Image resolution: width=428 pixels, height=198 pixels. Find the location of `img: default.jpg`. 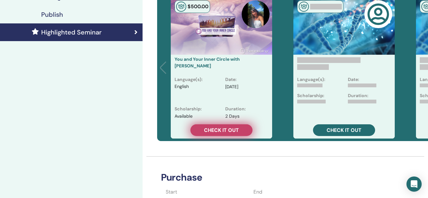

img: default.jpg is located at coordinates (256, 14).